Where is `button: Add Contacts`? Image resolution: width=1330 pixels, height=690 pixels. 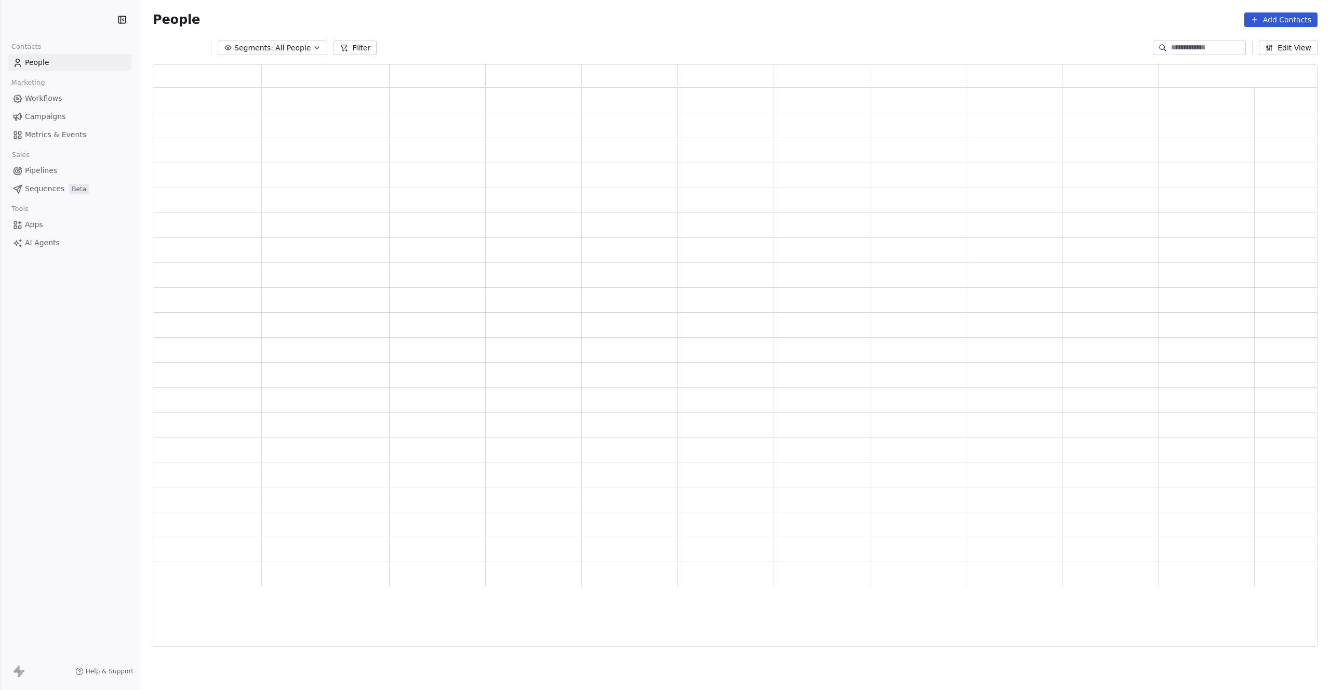 button: Add Contacts is located at coordinates (1281, 20).